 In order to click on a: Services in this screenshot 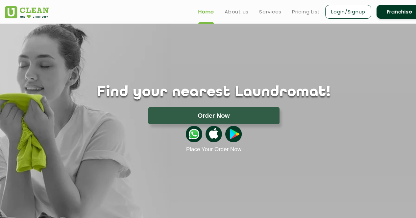, I will do `click(270, 12)`.